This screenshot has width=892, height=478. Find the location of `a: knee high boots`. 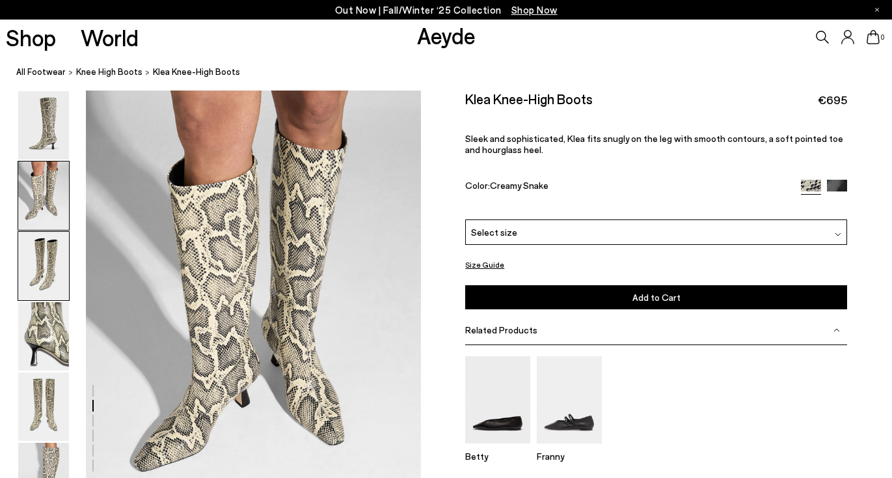

a: knee high boots is located at coordinates (109, 72).